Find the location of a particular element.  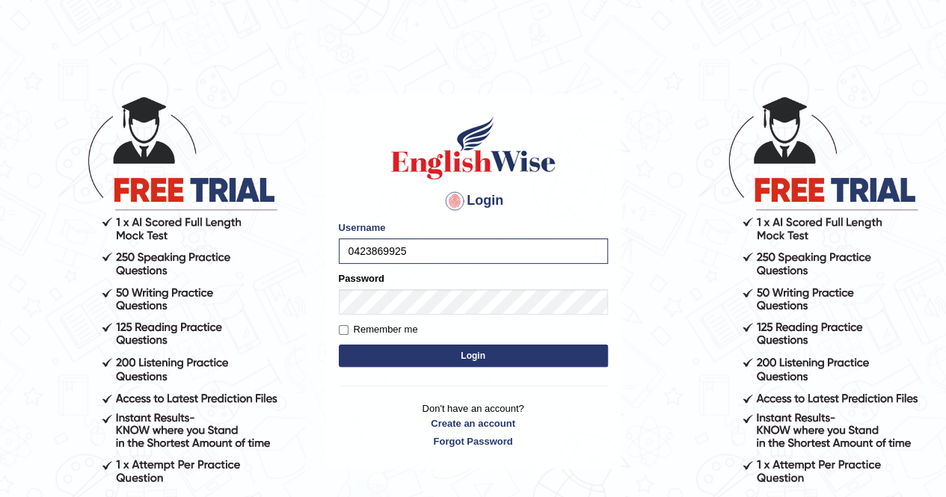

a: Forgot Password is located at coordinates (473, 441).